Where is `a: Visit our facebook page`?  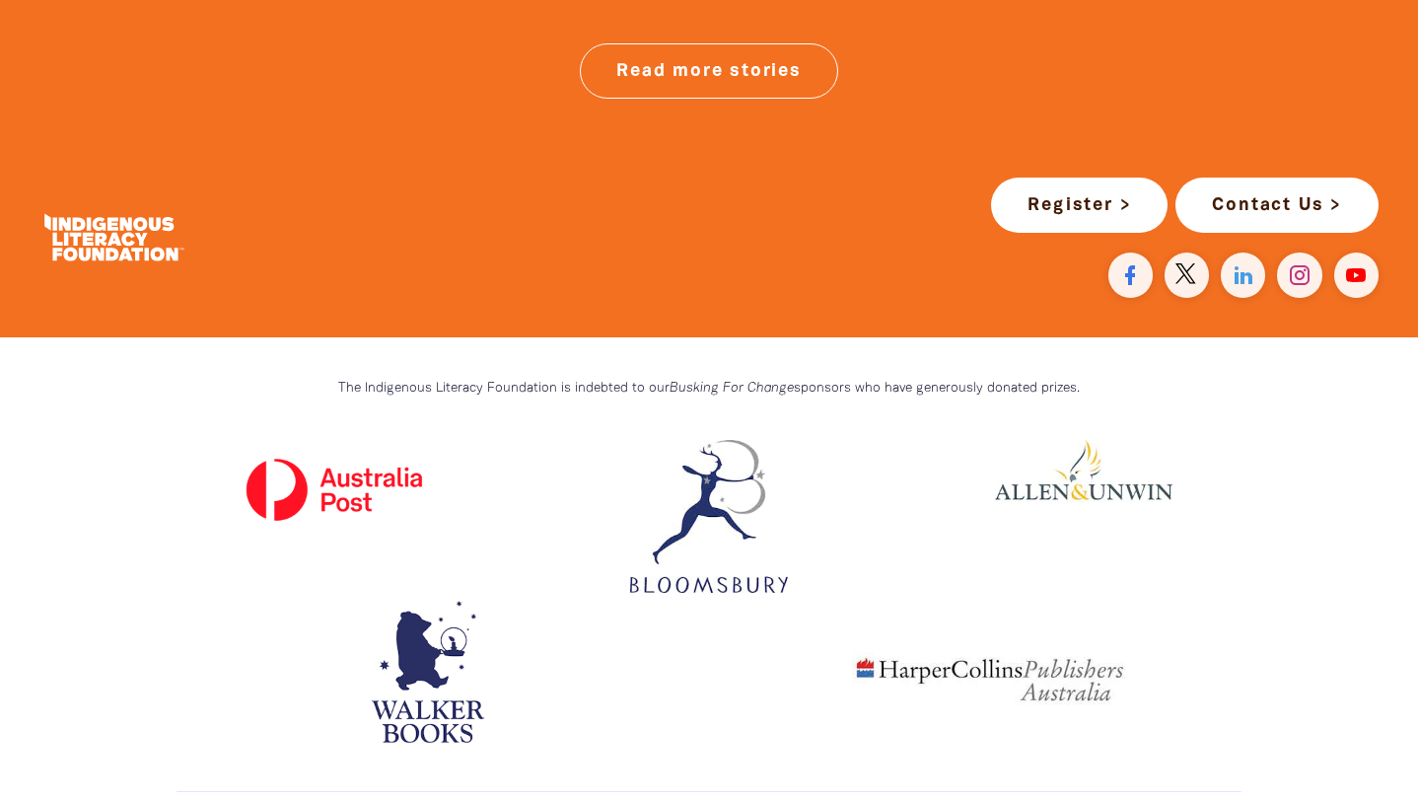
a: Visit our facebook page is located at coordinates (1130, 274).